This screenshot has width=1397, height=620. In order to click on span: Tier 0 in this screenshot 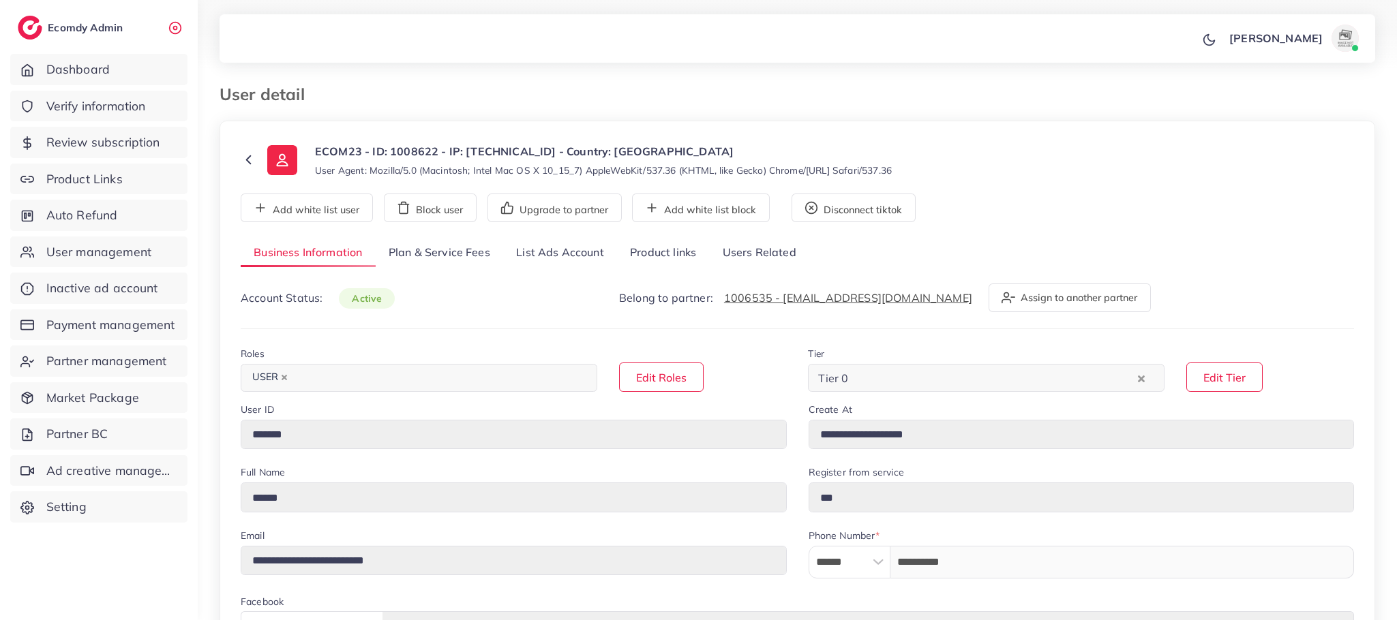, I will do `click(833, 378)`.